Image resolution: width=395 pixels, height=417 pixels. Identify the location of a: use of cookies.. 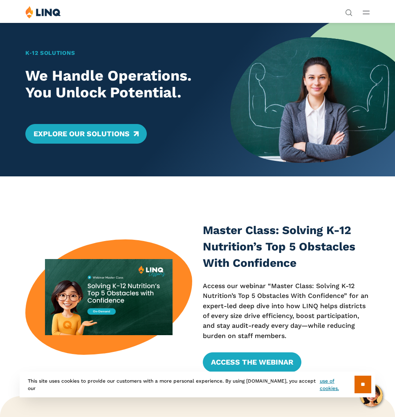
(337, 384).